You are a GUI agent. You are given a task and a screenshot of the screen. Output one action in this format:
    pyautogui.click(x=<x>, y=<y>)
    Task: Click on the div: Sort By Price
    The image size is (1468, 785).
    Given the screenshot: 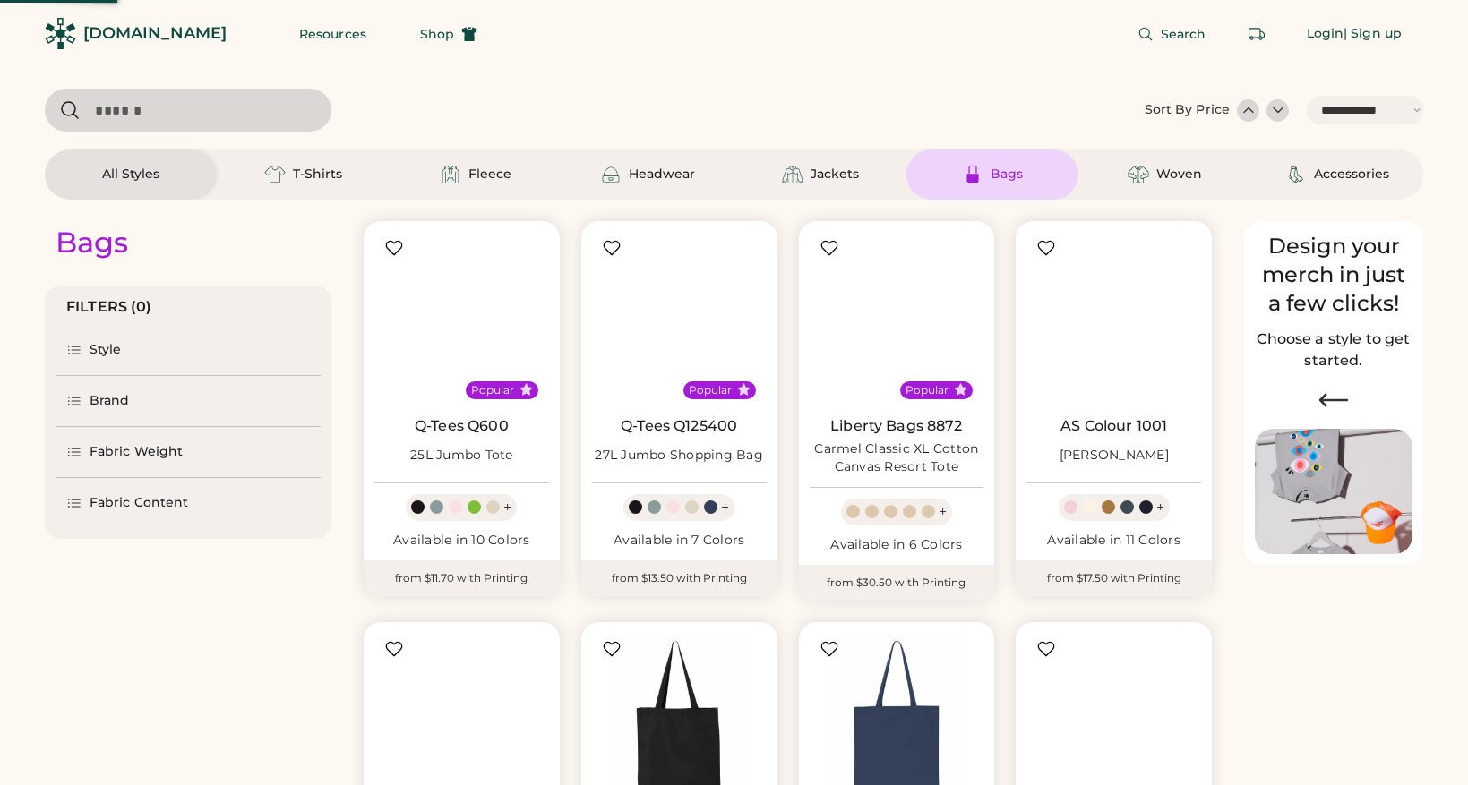 What is the action you would take?
    pyautogui.click(x=1187, y=110)
    